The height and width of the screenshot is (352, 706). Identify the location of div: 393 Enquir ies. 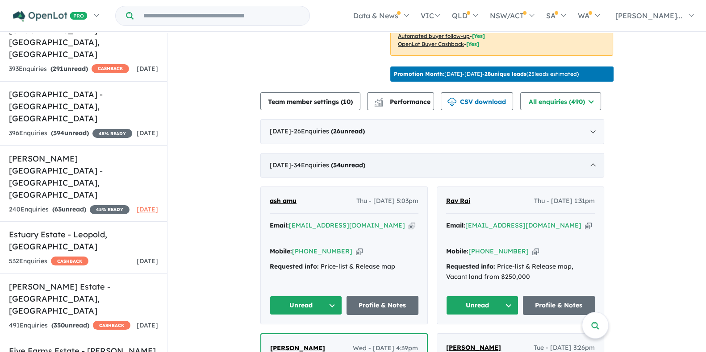
(69, 69).